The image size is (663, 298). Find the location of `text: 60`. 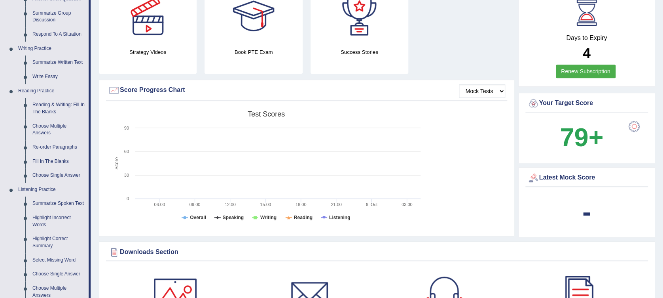

text: 60 is located at coordinates (127, 151).